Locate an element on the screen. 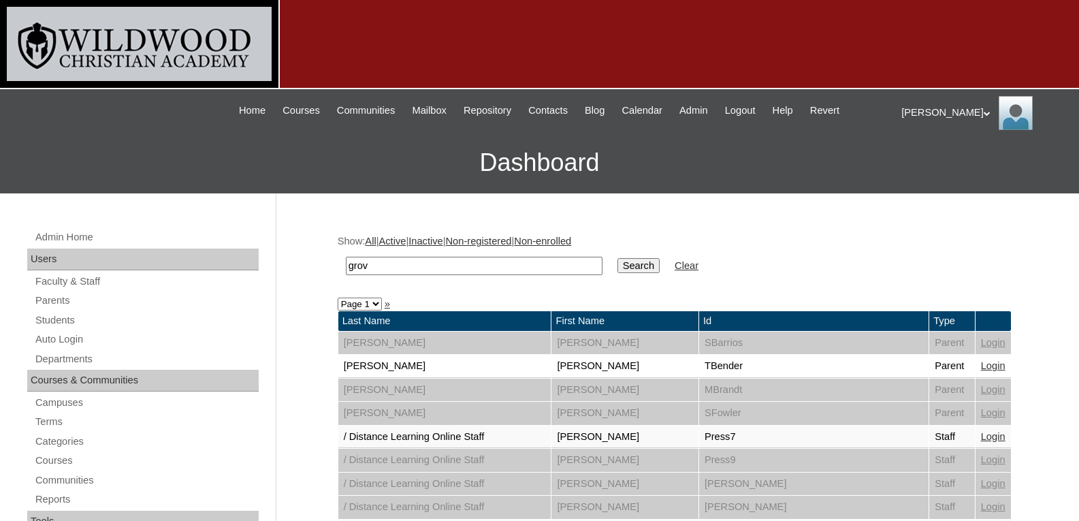 The width and height of the screenshot is (1079, 521). a: Blog is located at coordinates (594, 110).